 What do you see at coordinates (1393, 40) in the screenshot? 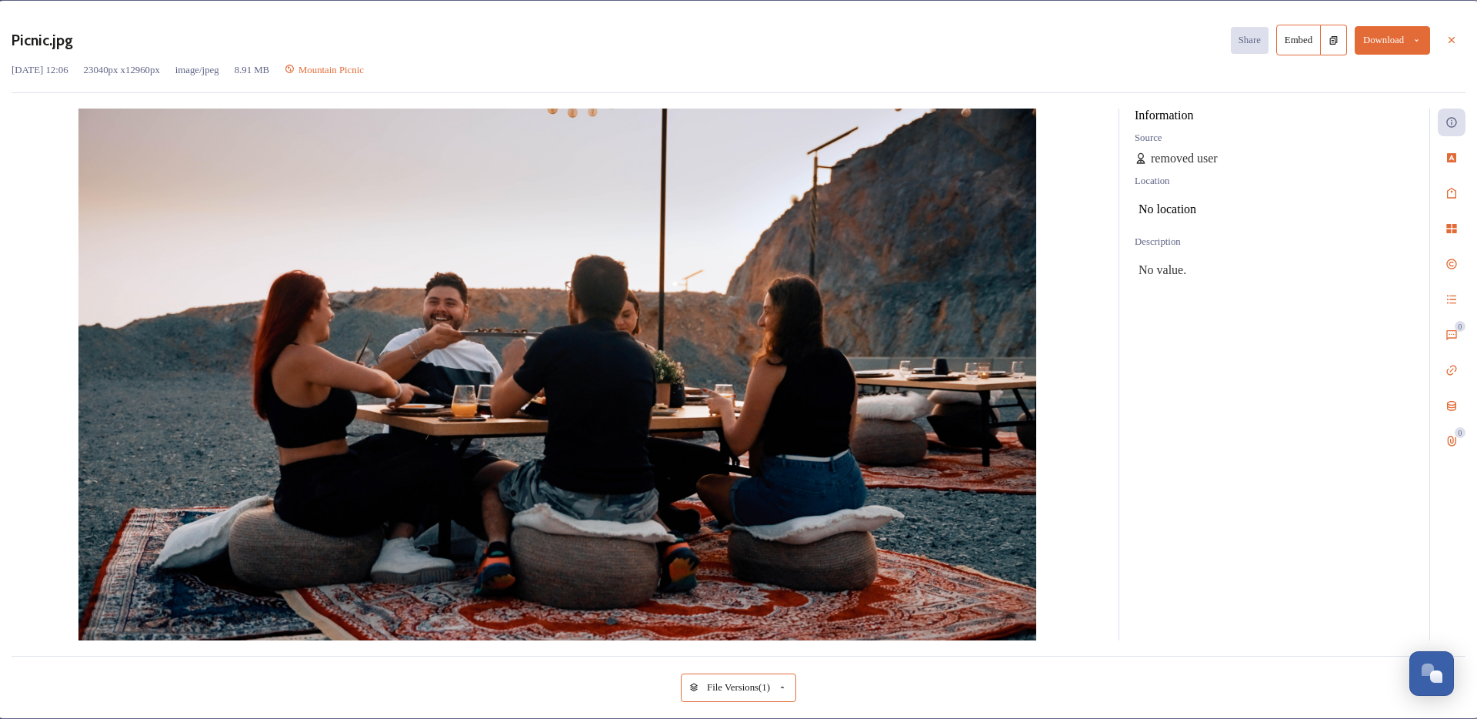
I see `button: Download` at bounding box center [1393, 40].